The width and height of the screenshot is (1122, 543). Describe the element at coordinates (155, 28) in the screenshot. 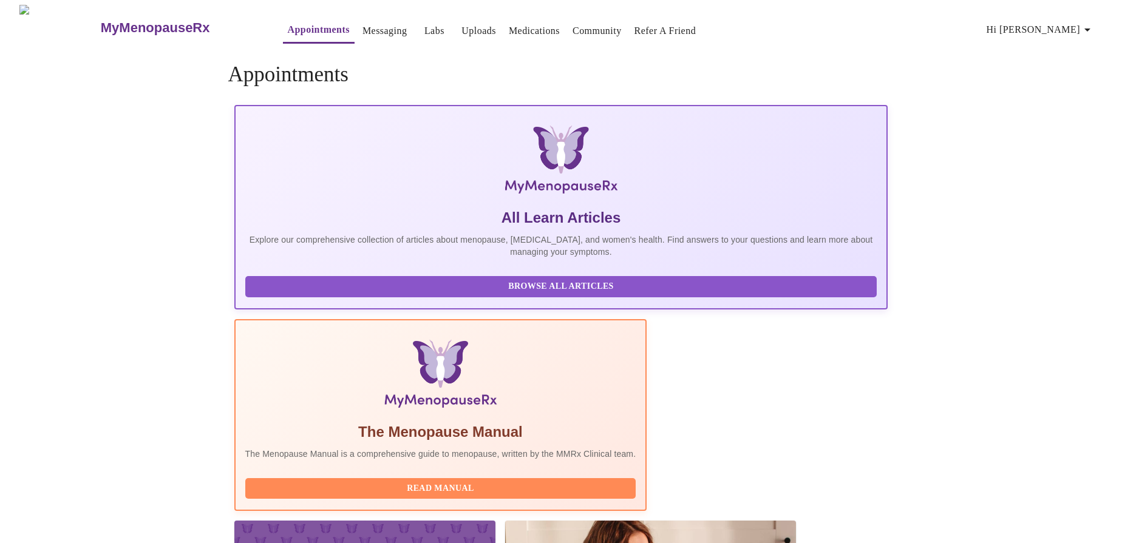

I see `h3: MyMenopauseRx` at that location.